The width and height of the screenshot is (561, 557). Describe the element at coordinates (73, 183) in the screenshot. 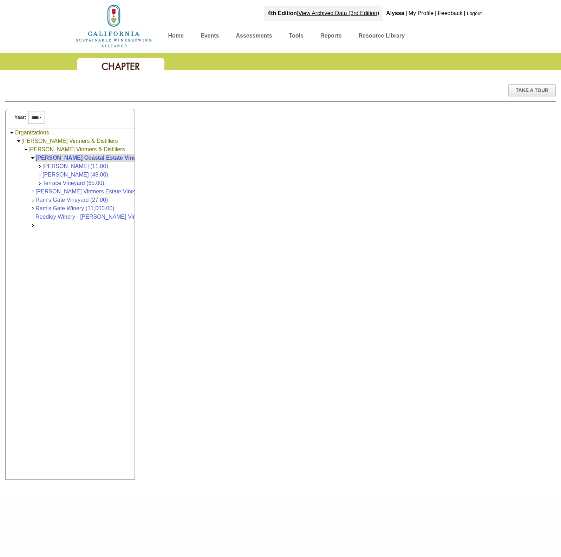

I see `a: Terrace Vineyard (65.00)` at that location.